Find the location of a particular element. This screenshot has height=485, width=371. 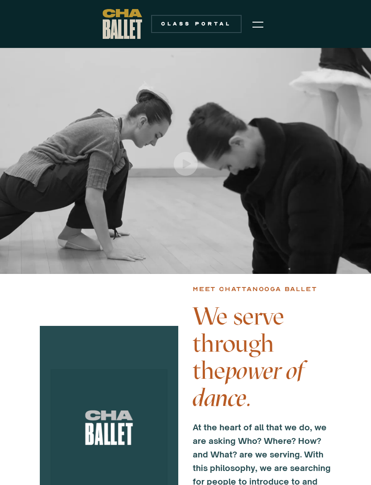

a: Class Portal is located at coordinates (196, 24).